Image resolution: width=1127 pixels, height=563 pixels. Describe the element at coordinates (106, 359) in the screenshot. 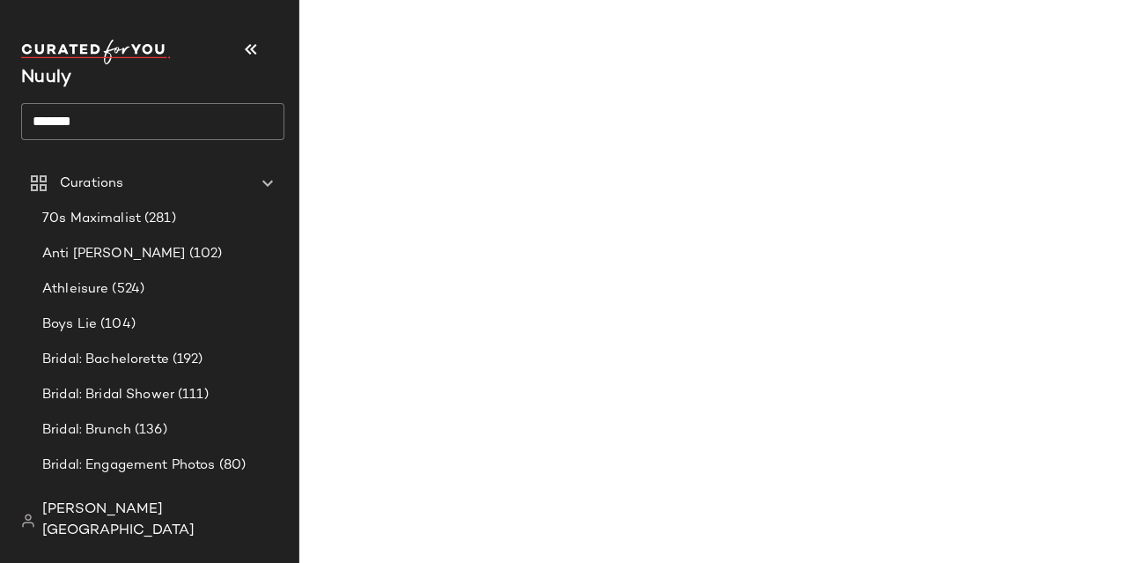

I see `span: Bridal: Bachelorette` at that location.